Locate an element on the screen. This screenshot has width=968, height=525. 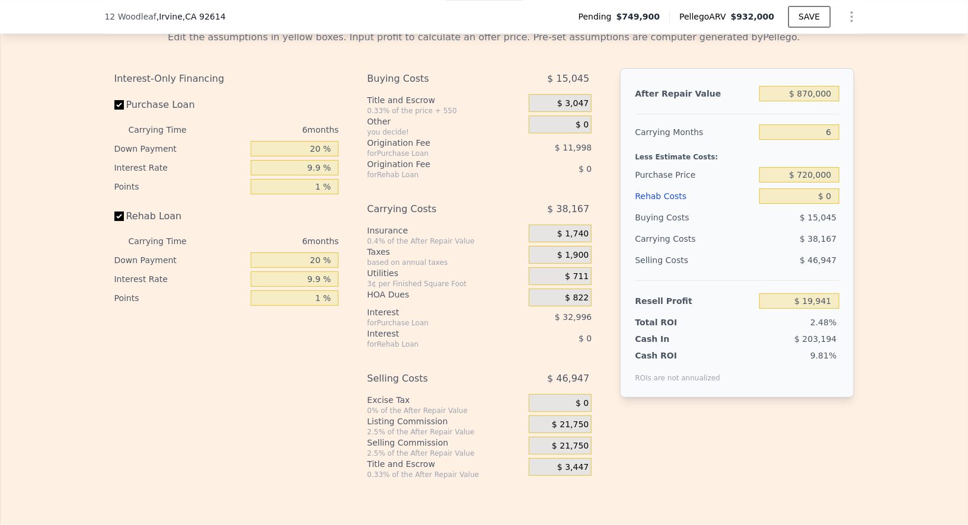
div: Carrying Months is located at coordinates (695, 132).